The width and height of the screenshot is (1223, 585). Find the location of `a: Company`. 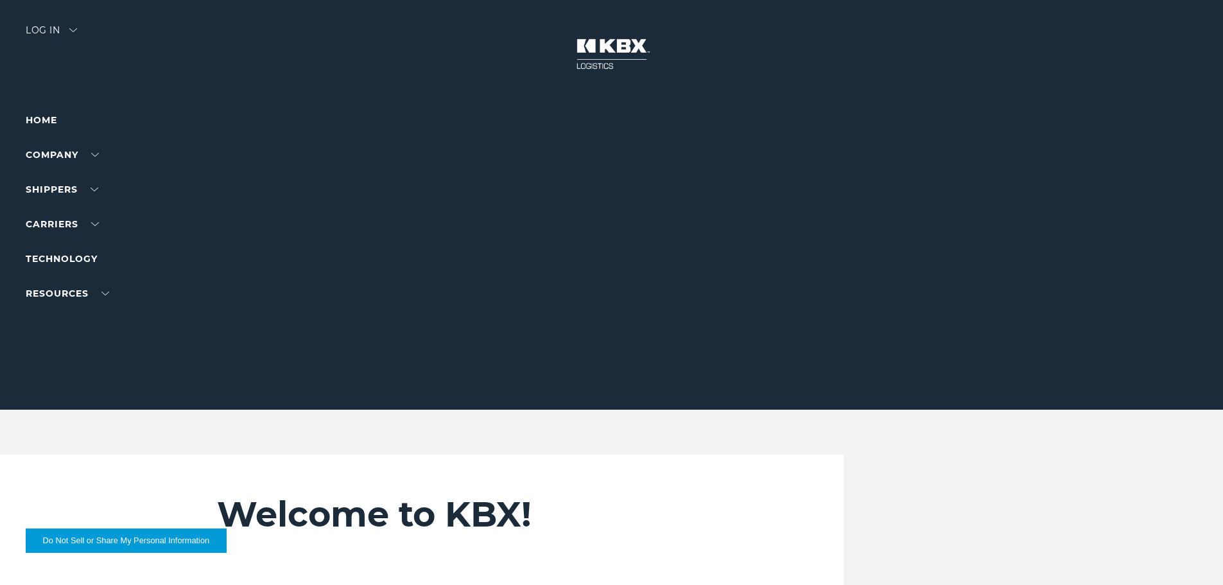

a: Company is located at coordinates (62, 155).